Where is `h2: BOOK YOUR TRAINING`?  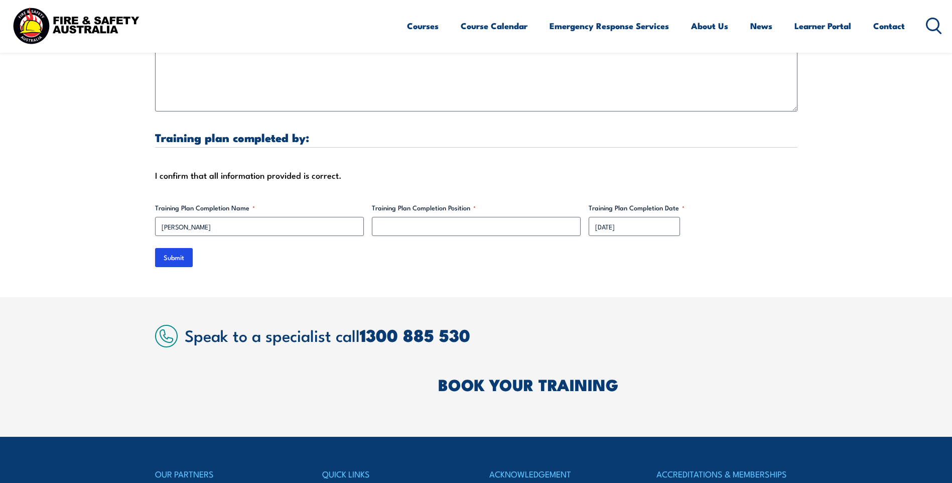 h2: BOOK YOUR TRAINING is located at coordinates (618, 384).